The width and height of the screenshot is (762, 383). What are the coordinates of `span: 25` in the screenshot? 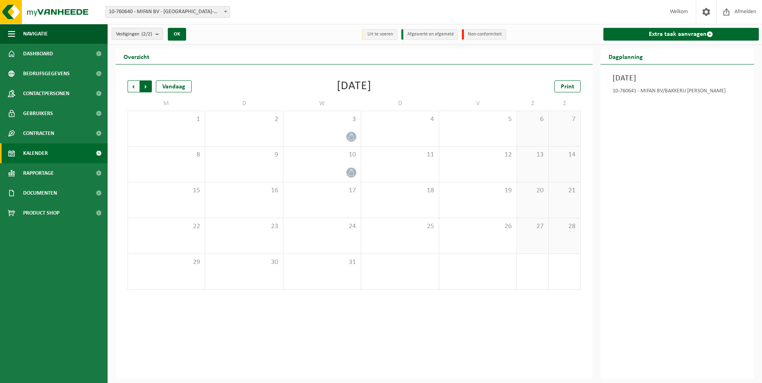 It's located at (400, 227).